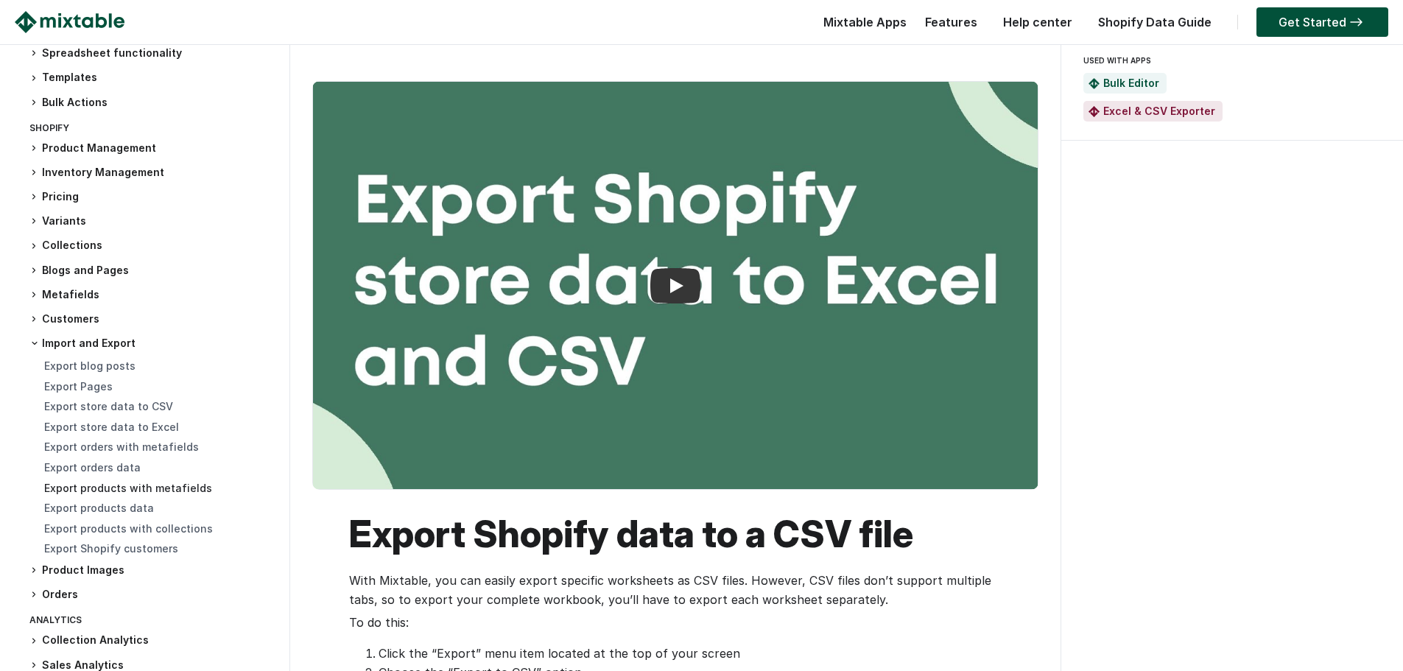 This screenshot has height=671, width=1403. I want to click on a: Export store data to Excel, so click(111, 426).